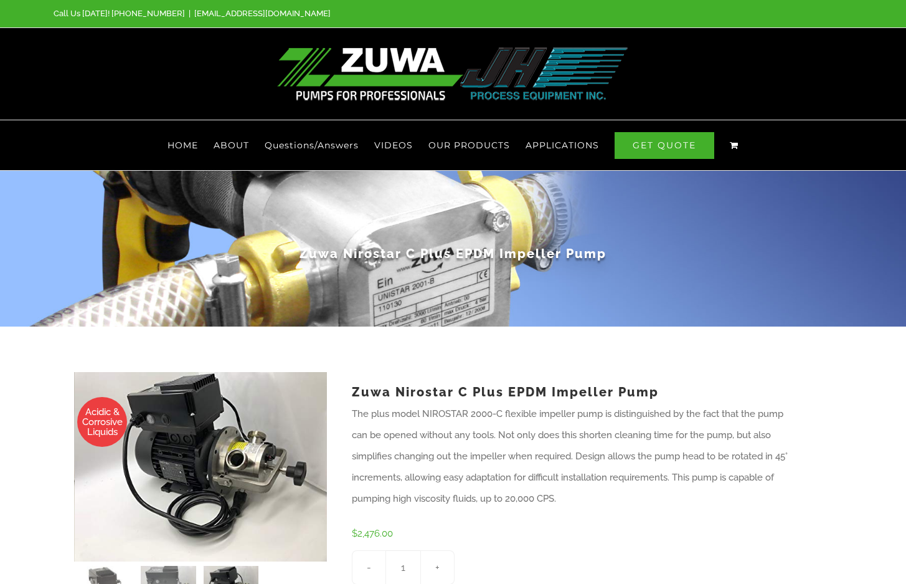  I want to click on bdi: 2,476.00, so click(373, 533).